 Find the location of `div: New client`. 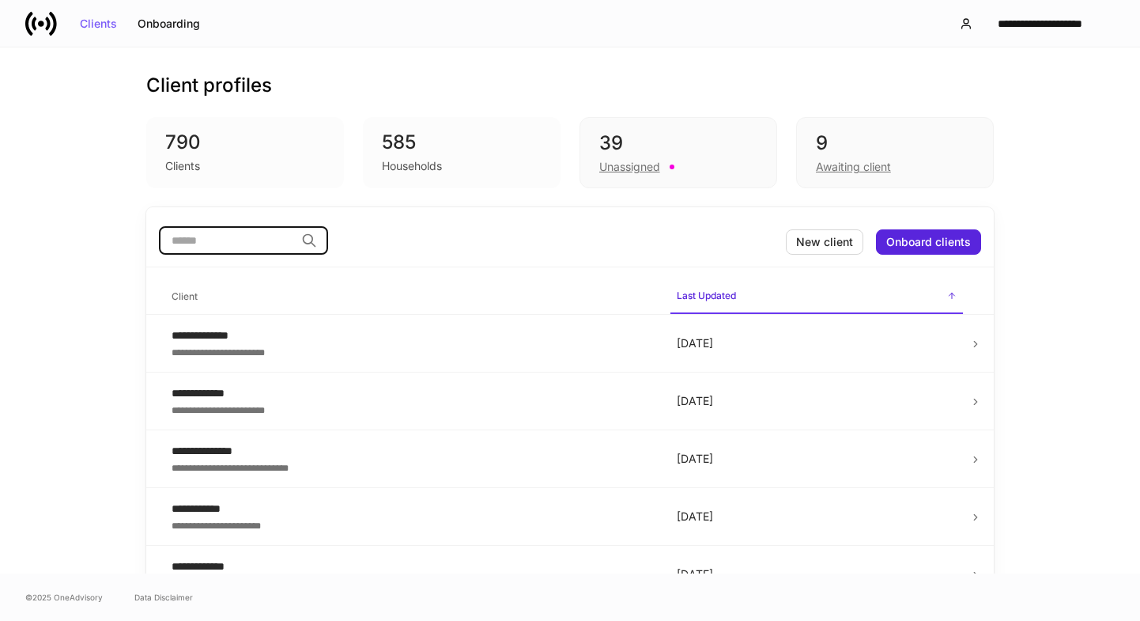

div: New client is located at coordinates (825, 242).